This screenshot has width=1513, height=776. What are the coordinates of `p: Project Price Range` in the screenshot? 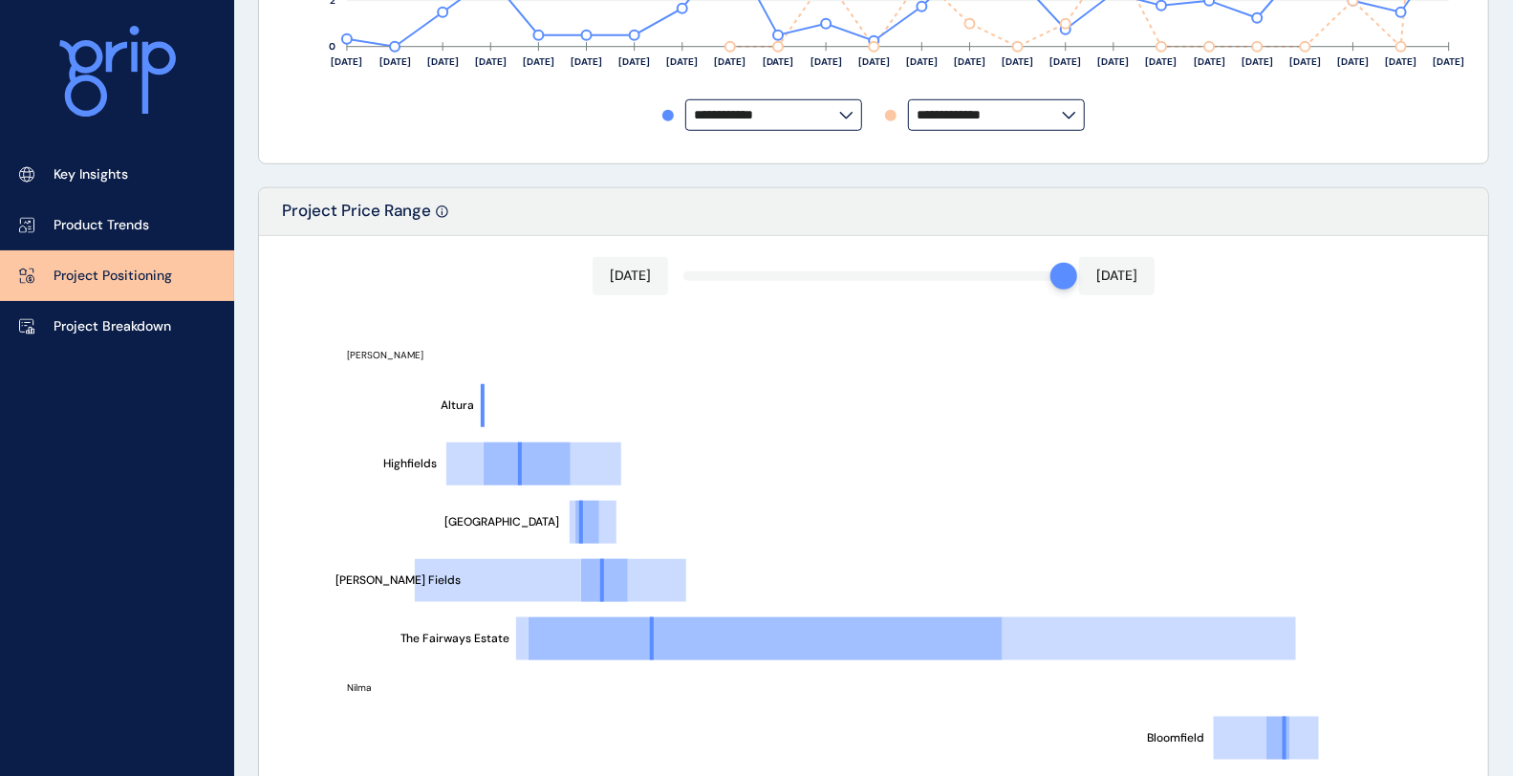 It's located at (357, 217).